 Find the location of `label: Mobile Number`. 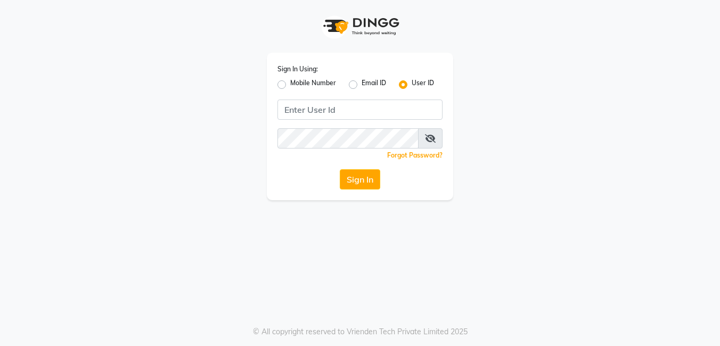

label: Mobile Number is located at coordinates (313, 85).